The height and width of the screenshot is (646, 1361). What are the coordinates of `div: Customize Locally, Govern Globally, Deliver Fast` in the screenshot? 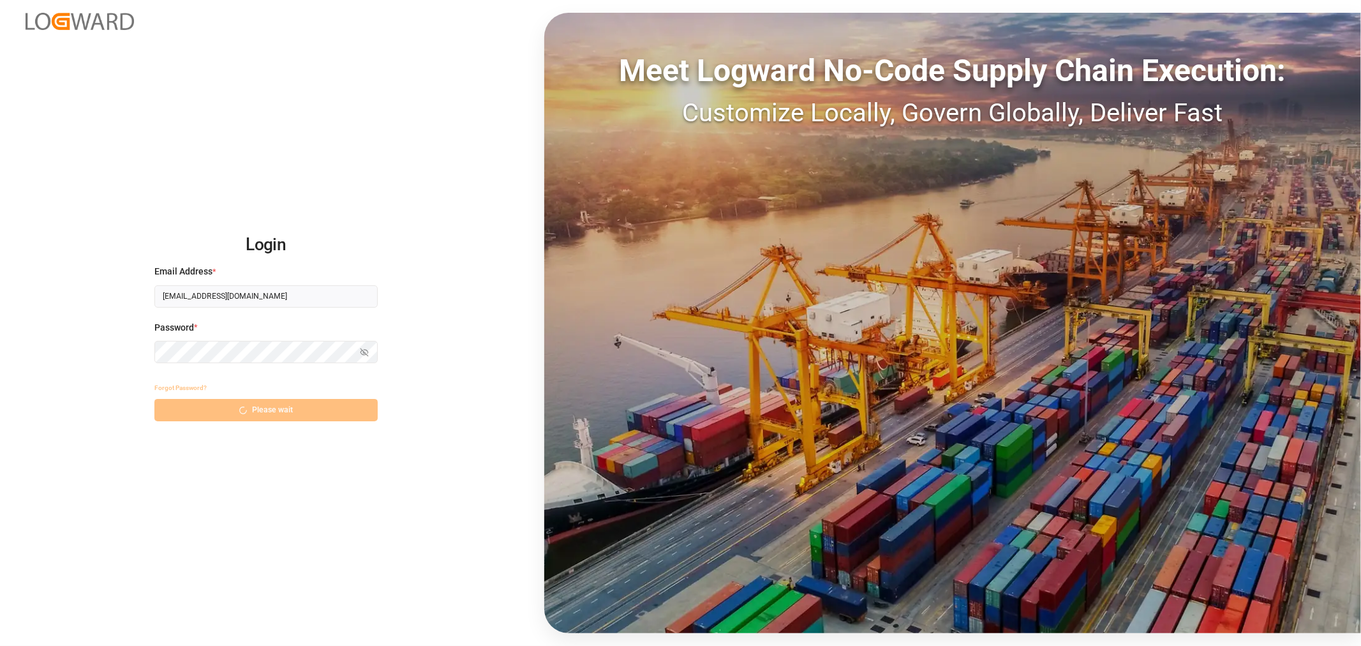 It's located at (953, 113).